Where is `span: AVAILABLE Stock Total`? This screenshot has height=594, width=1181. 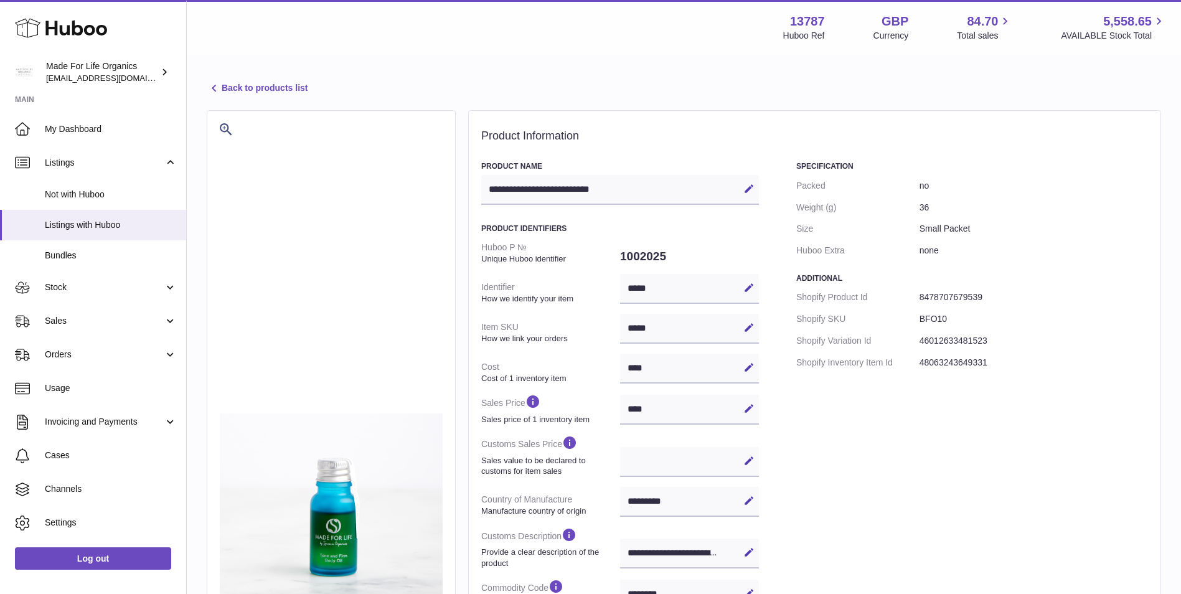 span: AVAILABLE Stock Total is located at coordinates (1113, 35).